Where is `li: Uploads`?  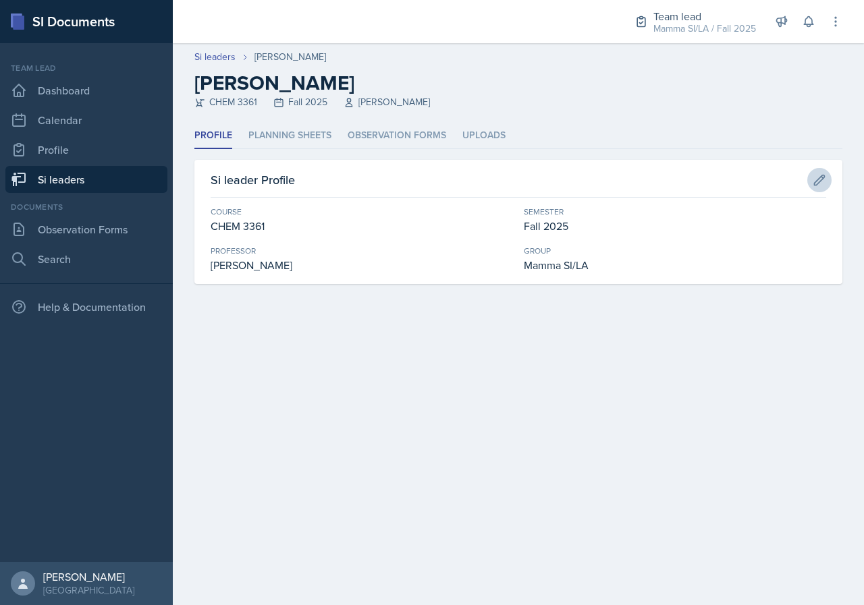 li: Uploads is located at coordinates (484, 136).